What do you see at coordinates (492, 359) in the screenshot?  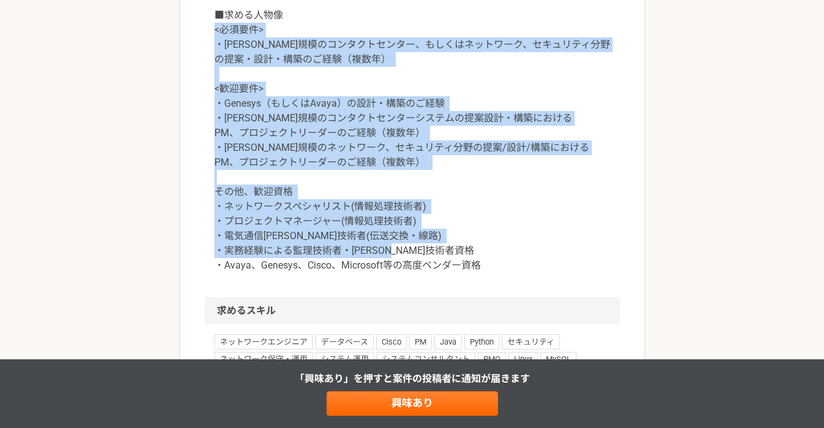 I see `span: PMO` at bounding box center [492, 359].